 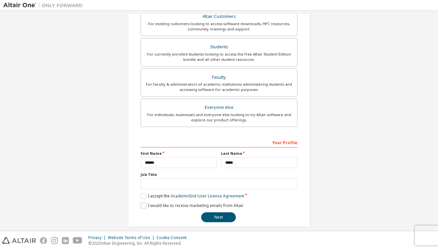 I want to click on div: Your Profile, so click(x=219, y=142).